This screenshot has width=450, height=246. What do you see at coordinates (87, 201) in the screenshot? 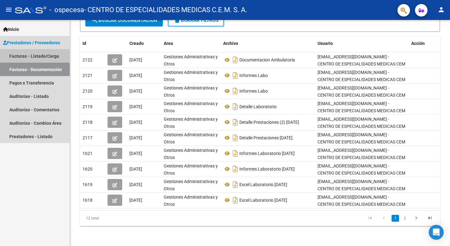
I see `span: 1618` at bounding box center [87, 201].